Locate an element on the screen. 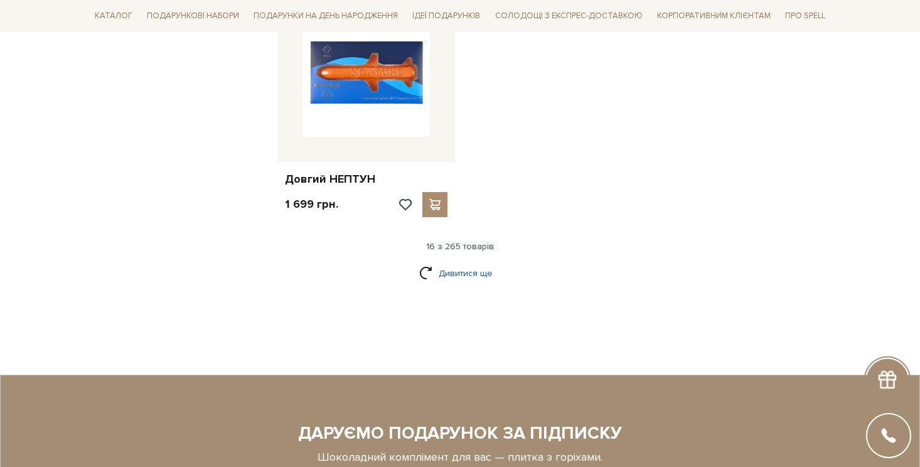 The image size is (920, 467). a: Корпоративним клієнтам is located at coordinates (713, 16).